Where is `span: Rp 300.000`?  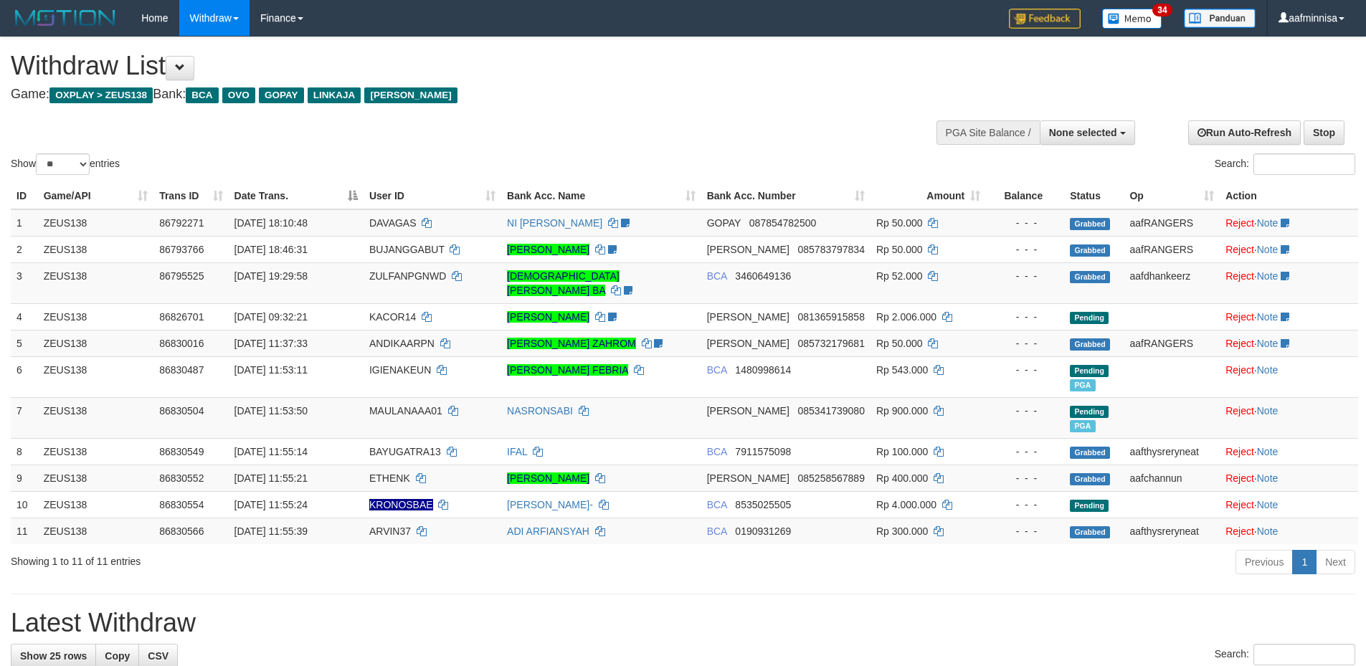 span: Rp 300.000 is located at coordinates (902, 531).